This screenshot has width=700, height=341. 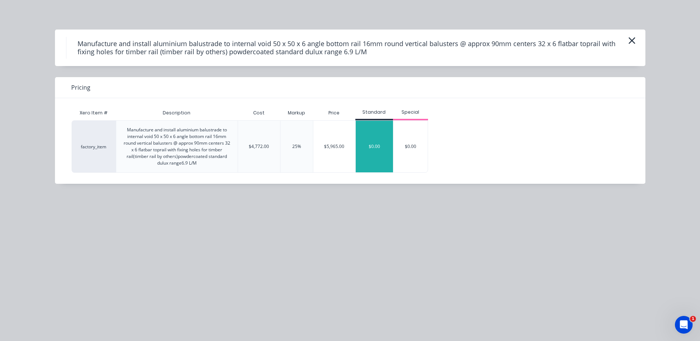 I want to click on div: $4,772.00, so click(x=259, y=146).